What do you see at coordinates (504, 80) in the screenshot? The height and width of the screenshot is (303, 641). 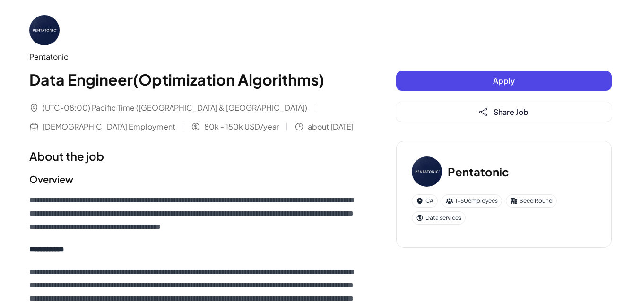 I see `span: Apply` at bounding box center [504, 80].